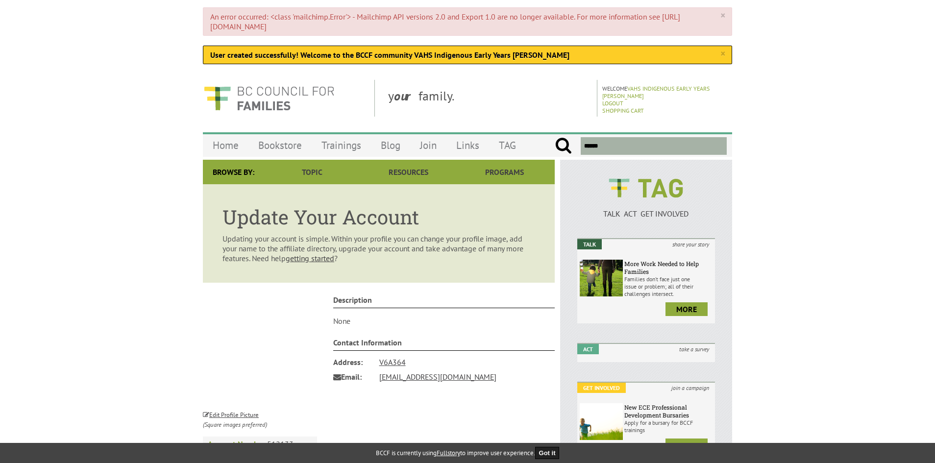 The width and height of the screenshot is (935, 463). Describe the element at coordinates (341, 145) in the screenshot. I see `a: Trainings` at that location.